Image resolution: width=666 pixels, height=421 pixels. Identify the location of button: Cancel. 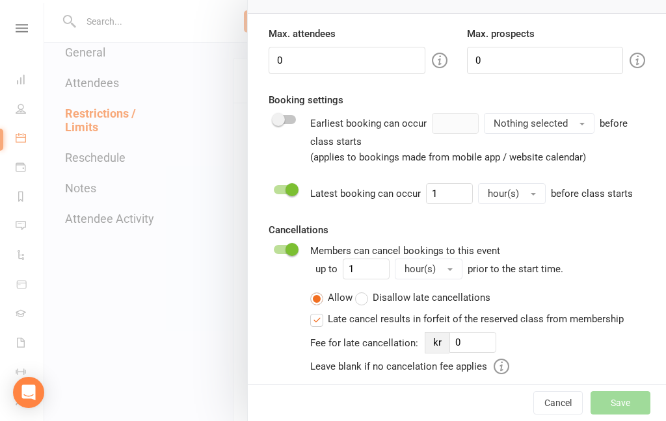
(558, 403).